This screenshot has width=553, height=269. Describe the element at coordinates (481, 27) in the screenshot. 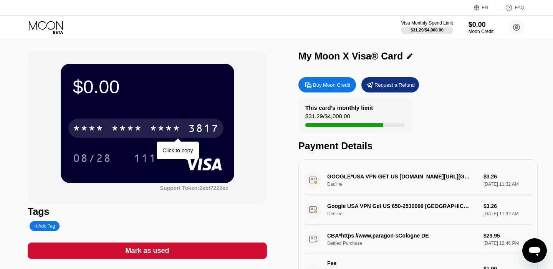

I see `div: $0.00Moon Credit` at that location.